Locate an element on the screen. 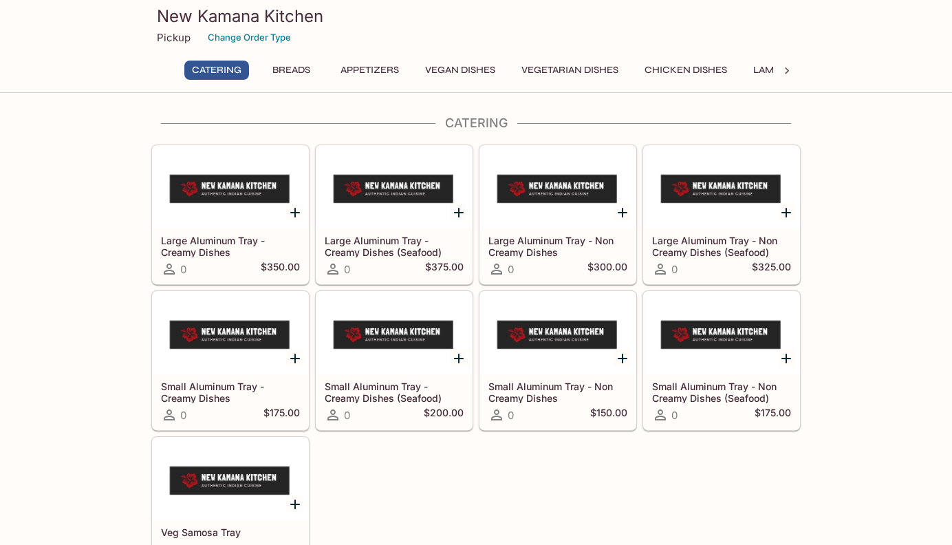 This screenshot has width=952, height=545. h5: Large Aluminum Tray - Non Creamy Dishes is located at coordinates (558, 245).